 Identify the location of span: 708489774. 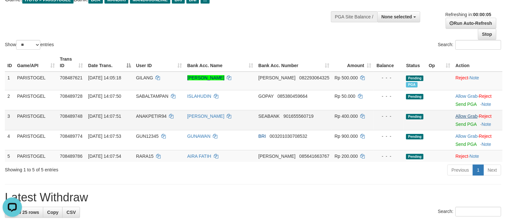
(71, 136).